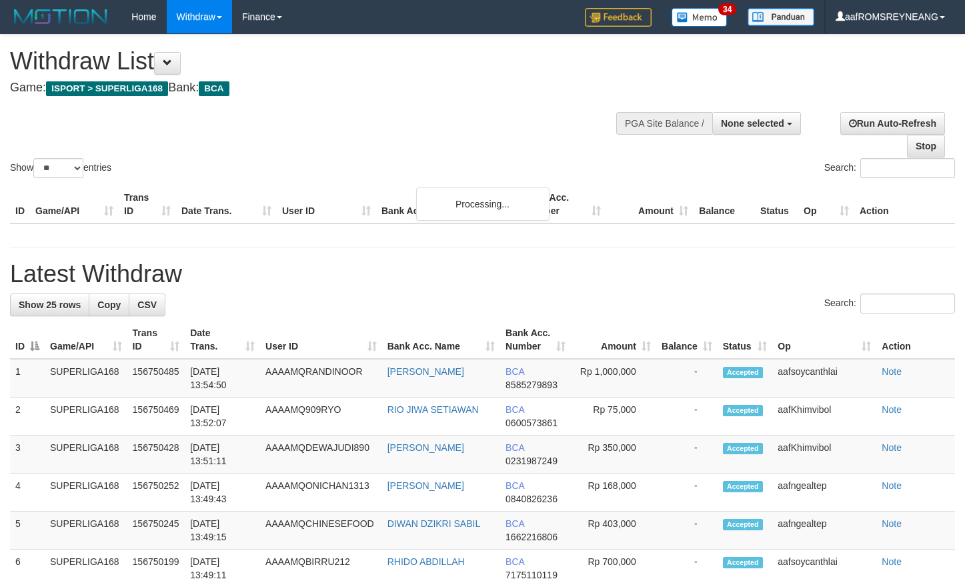  I want to click on span: ISPORT > SUPERLIGA168, so click(107, 89).